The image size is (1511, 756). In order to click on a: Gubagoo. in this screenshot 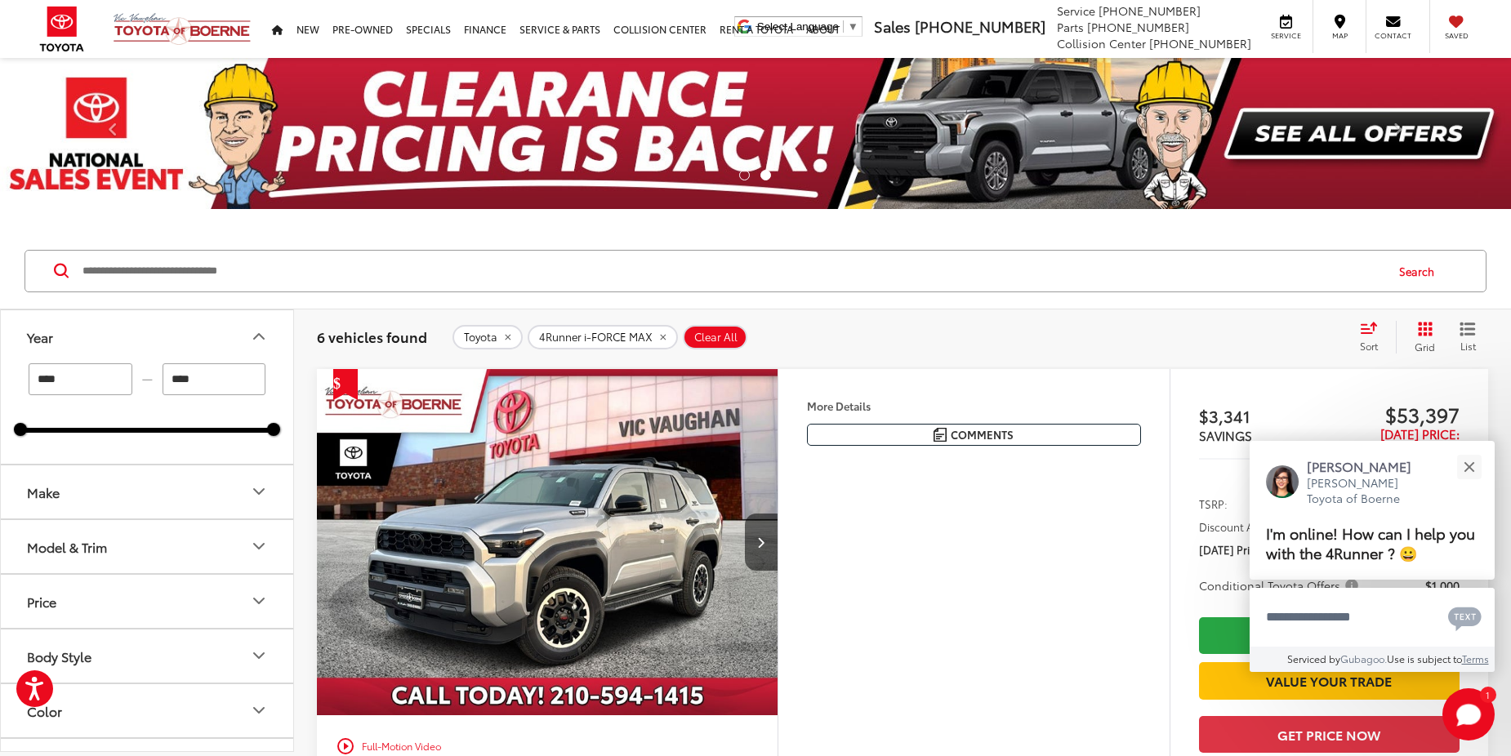, I will do `click(1363, 658)`.